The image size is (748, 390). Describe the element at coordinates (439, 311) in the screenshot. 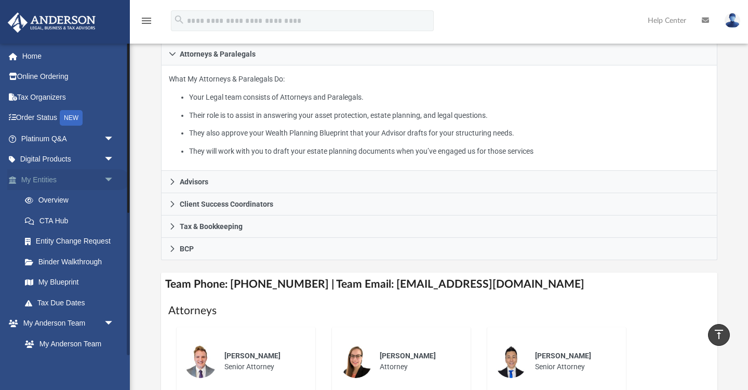

I see `h1: Attorneys` at that location.